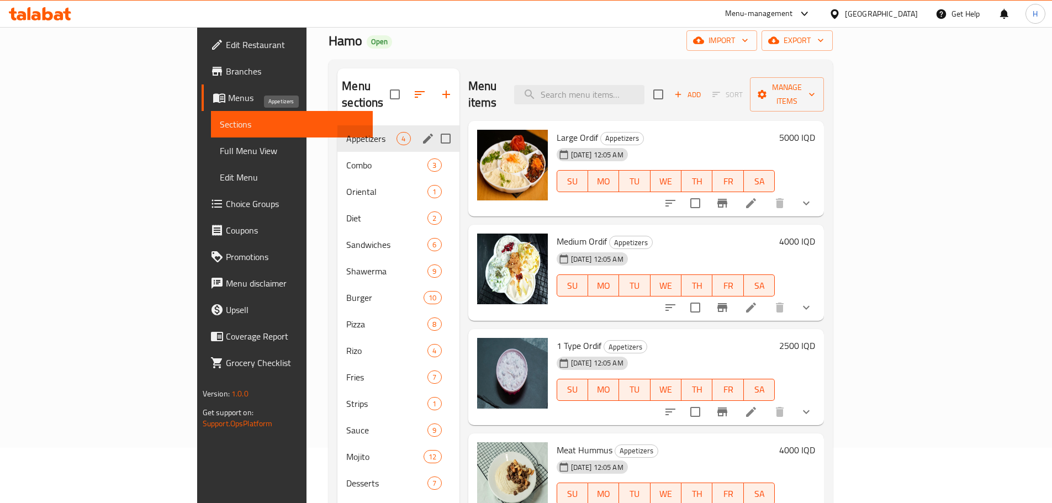 The width and height of the screenshot is (1052, 503). Describe the element at coordinates (434, 324) in the screenshot. I see `span: 8` at that location.